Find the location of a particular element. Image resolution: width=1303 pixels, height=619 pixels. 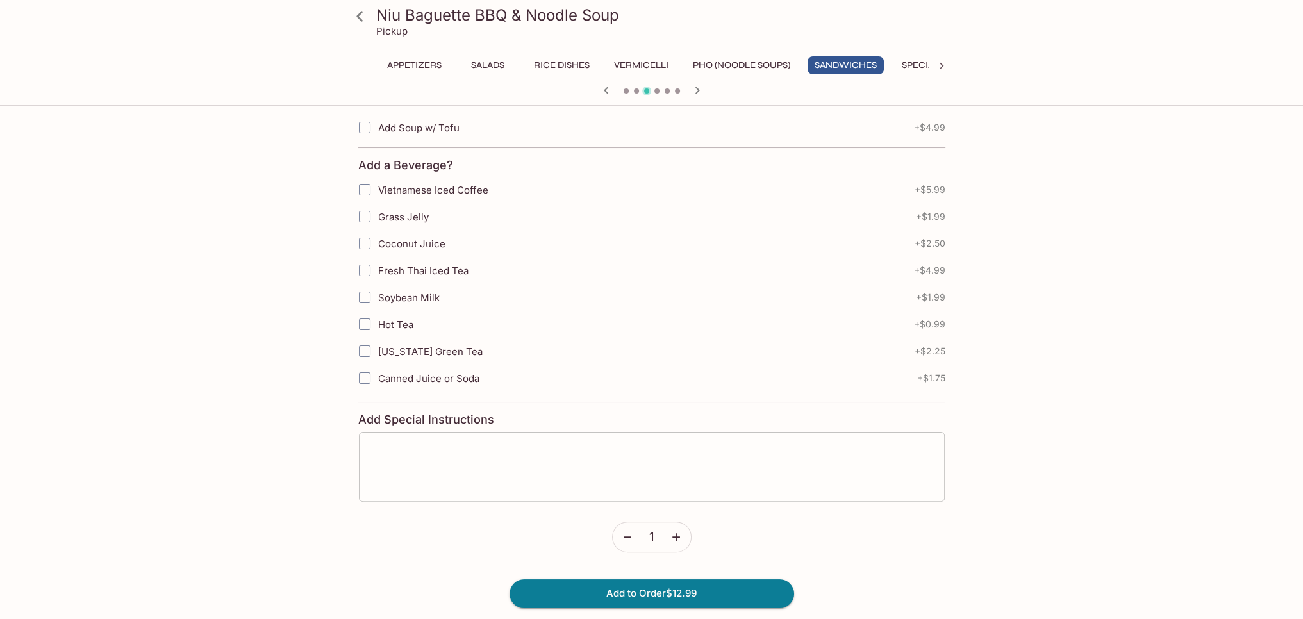

h3: Niu Baguette BBQ & Noodle Soup is located at coordinates (663, 15).